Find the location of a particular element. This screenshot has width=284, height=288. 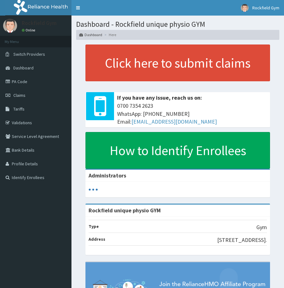

span: Dashboard is located at coordinates (23, 68).